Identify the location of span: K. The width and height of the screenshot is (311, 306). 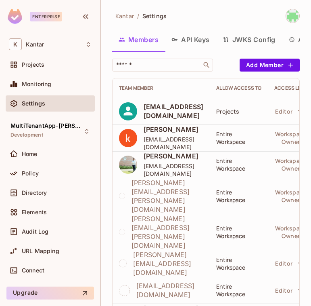
(15, 44).